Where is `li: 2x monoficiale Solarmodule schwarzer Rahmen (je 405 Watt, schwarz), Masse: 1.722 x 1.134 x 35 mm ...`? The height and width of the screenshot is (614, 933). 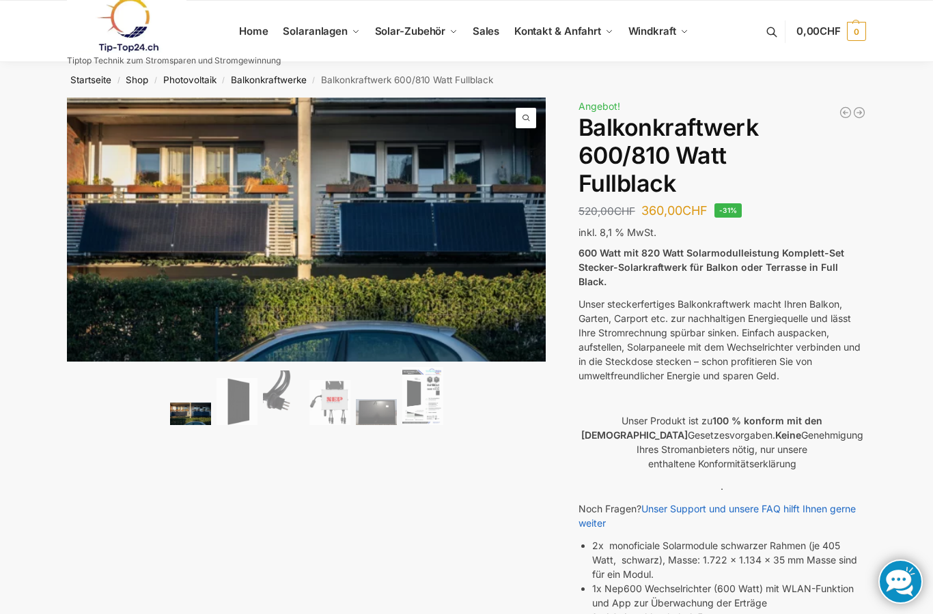
li: 2x monoficiale Solarmodule schwarzer Rahmen (je 405 Watt, schwarz), Masse: 1.722 x 1.134 x 35 mm ... is located at coordinates (728, 560).